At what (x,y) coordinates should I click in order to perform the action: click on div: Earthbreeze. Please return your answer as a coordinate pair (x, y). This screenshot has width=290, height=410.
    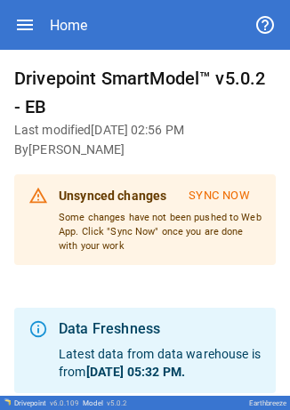
    Looking at the image, I should click on (268, 403).